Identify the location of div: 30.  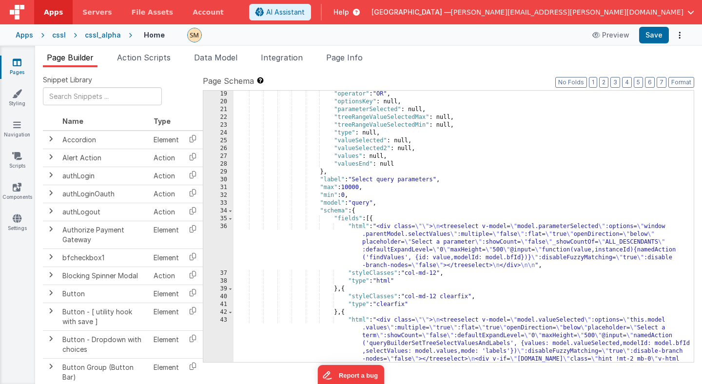
(219, 180).